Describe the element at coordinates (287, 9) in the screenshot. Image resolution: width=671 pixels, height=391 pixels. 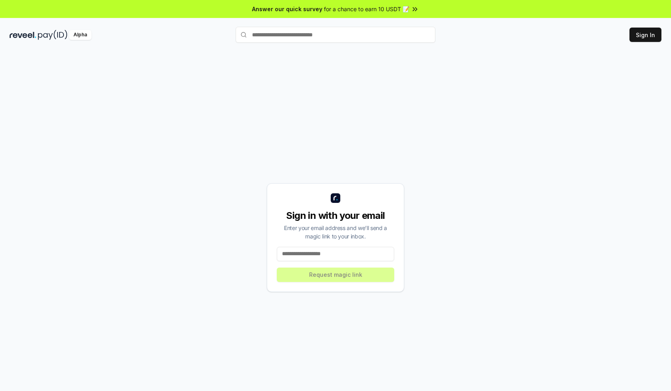
I see `span: Answer our quick survey` at that location.